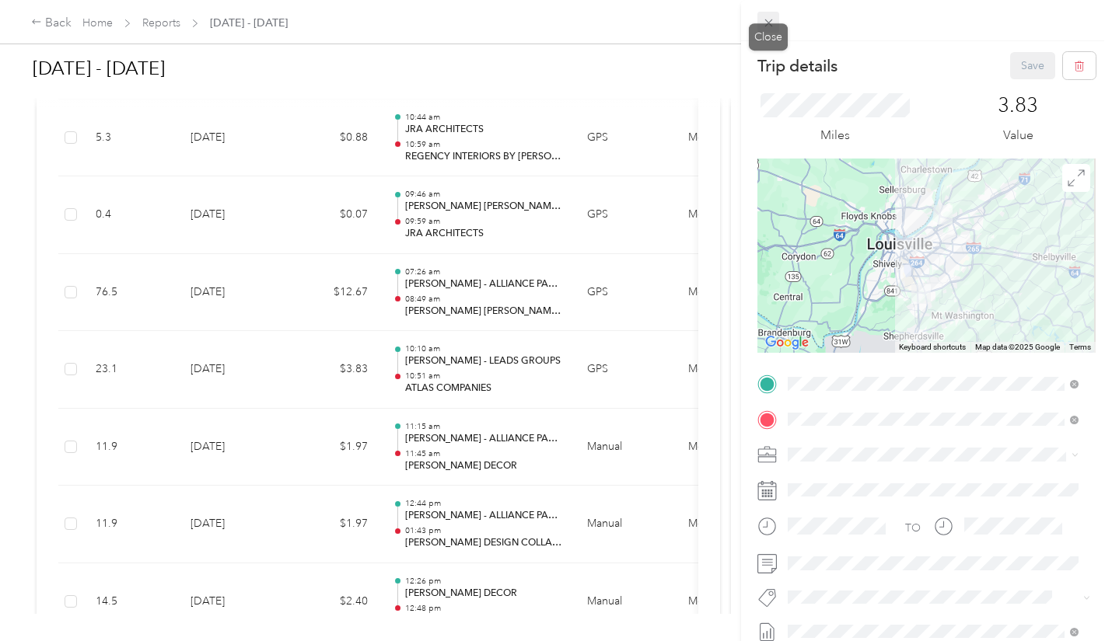 The width and height of the screenshot is (1112, 641). Describe the element at coordinates (1080, 347) in the screenshot. I see `a: Terms (opens in new tab)` at that location.